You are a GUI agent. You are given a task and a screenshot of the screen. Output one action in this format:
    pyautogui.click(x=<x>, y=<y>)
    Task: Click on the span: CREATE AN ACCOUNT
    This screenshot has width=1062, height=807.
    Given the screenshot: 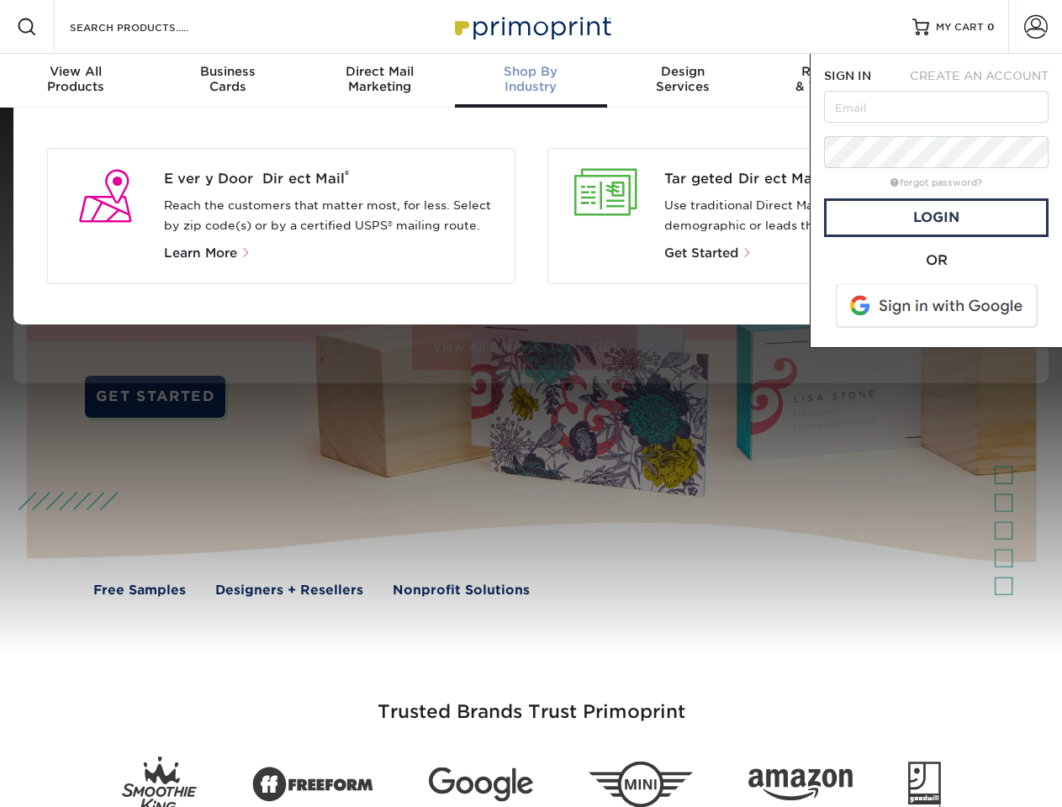 What is the action you would take?
    pyautogui.click(x=979, y=76)
    